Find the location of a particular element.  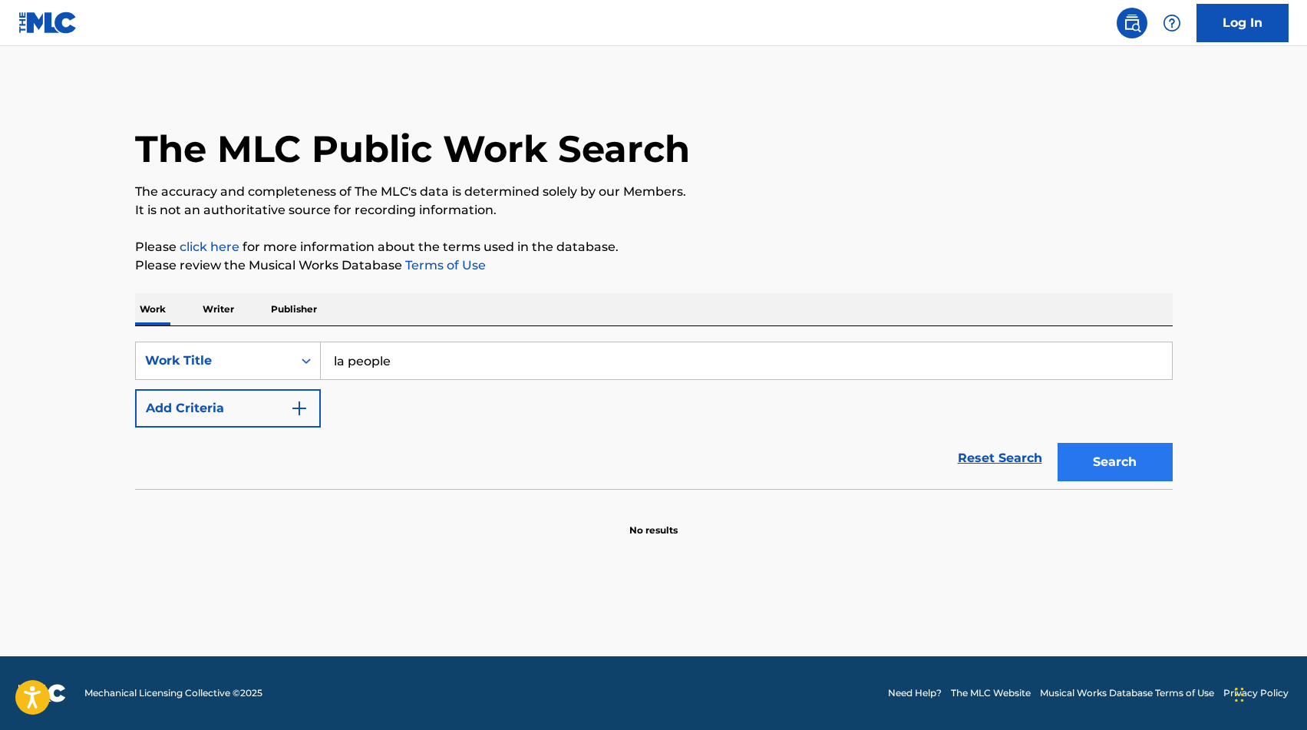

a: The MLC Website is located at coordinates (990, 693).